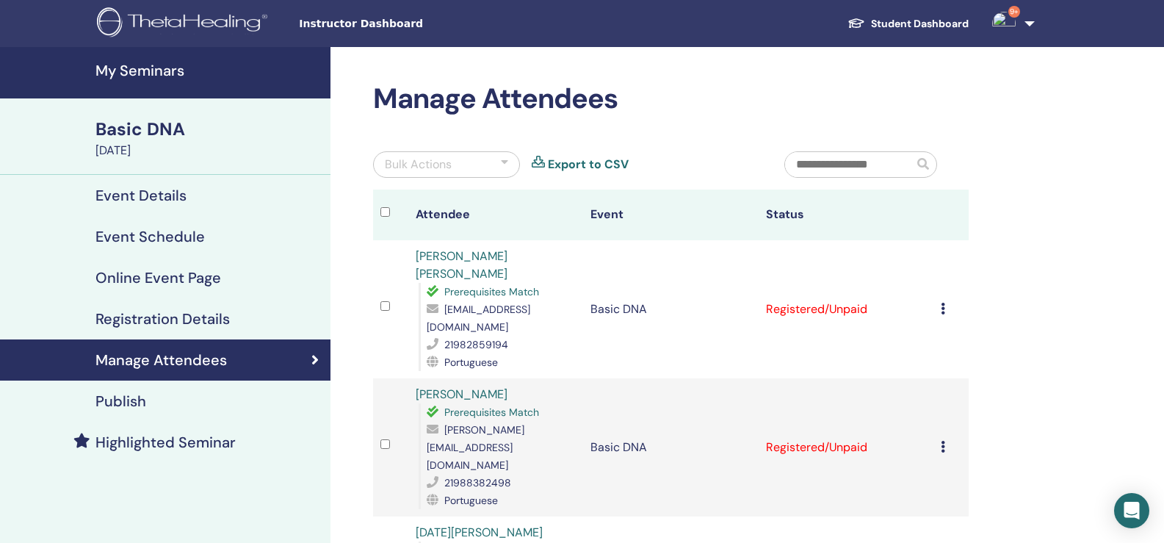 This screenshot has width=1164, height=543. I want to click on div: Basic DNA, so click(208, 129).